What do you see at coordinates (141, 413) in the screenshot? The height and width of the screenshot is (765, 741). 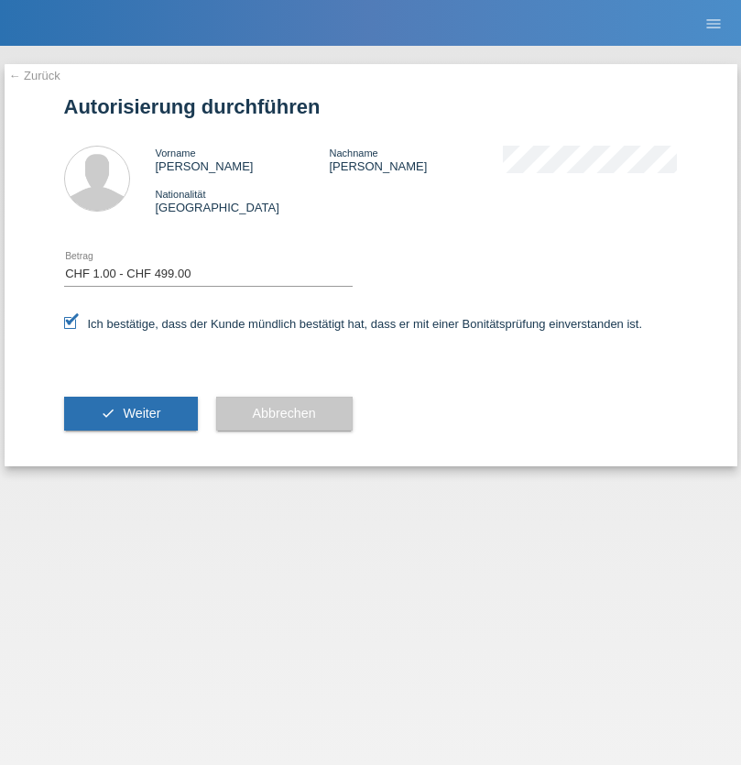 I see `span: Weiter` at bounding box center [141, 413].